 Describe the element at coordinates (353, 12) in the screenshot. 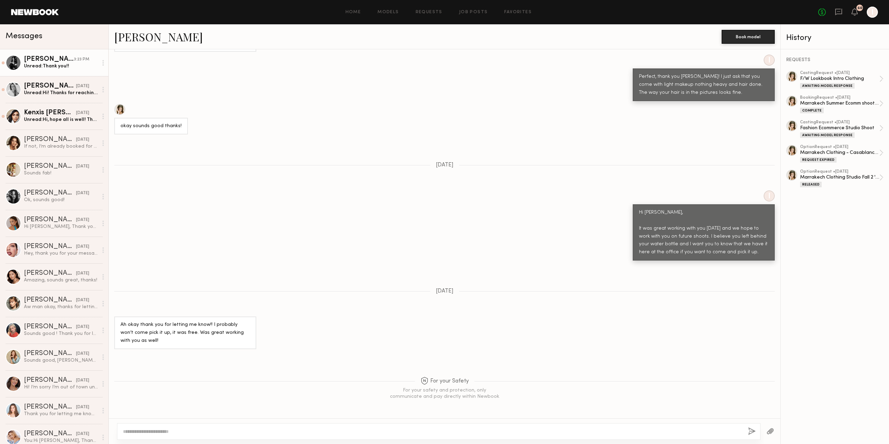

I see `a: Home` at that location.